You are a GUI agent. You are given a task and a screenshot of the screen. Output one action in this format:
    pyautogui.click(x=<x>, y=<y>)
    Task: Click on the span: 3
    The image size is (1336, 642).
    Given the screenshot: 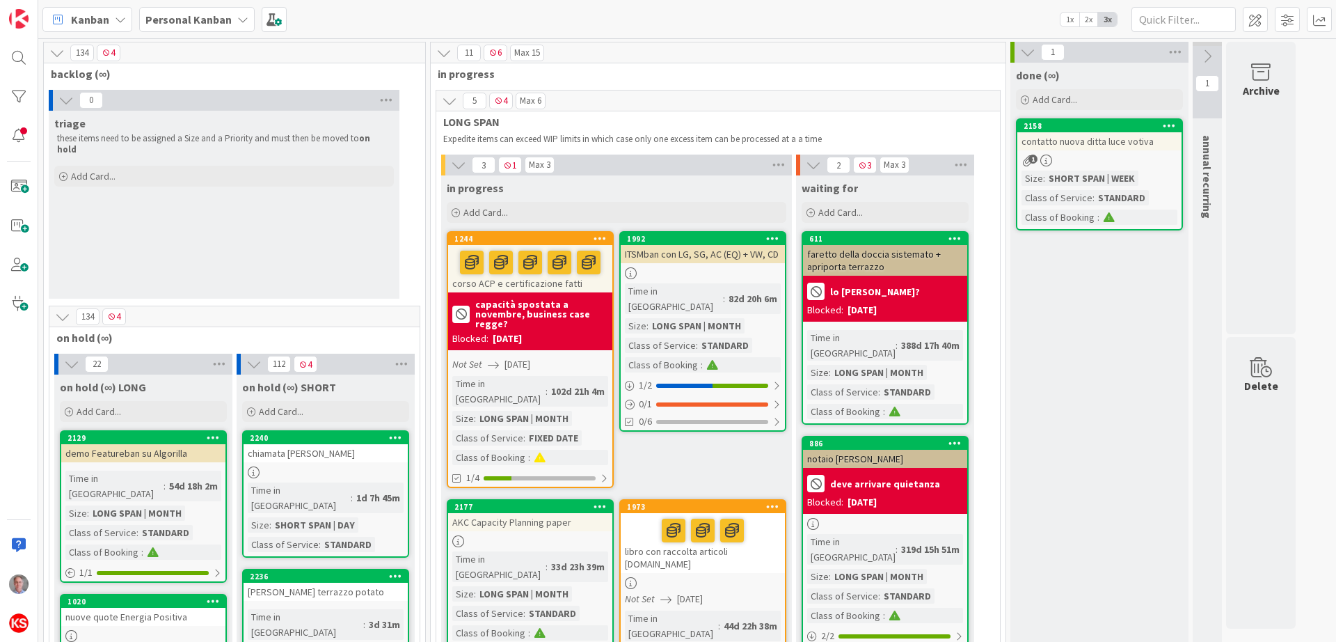 What is the action you would take?
    pyautogui.click(x=484, y=165)
    